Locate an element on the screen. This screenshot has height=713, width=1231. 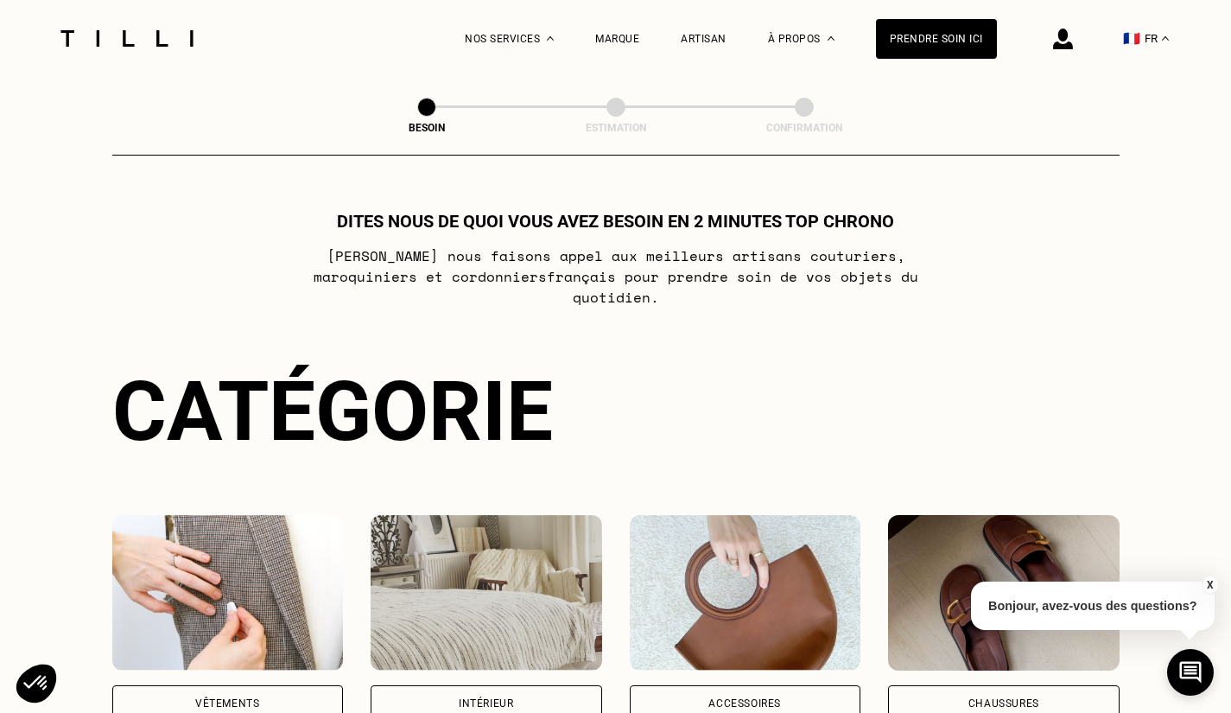
a: Marque is located at coordinates (617, 39).